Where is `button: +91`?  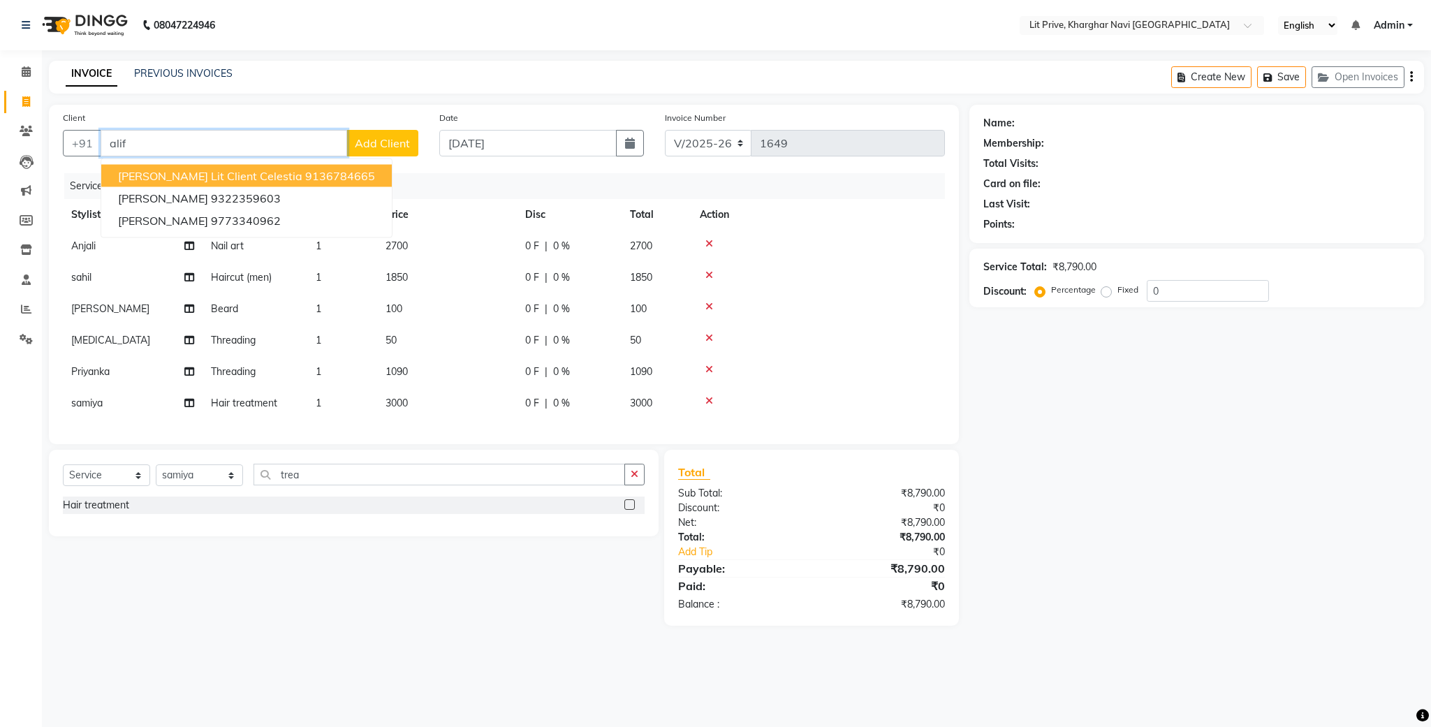 button: +91 is located at coordinates (82, 143).